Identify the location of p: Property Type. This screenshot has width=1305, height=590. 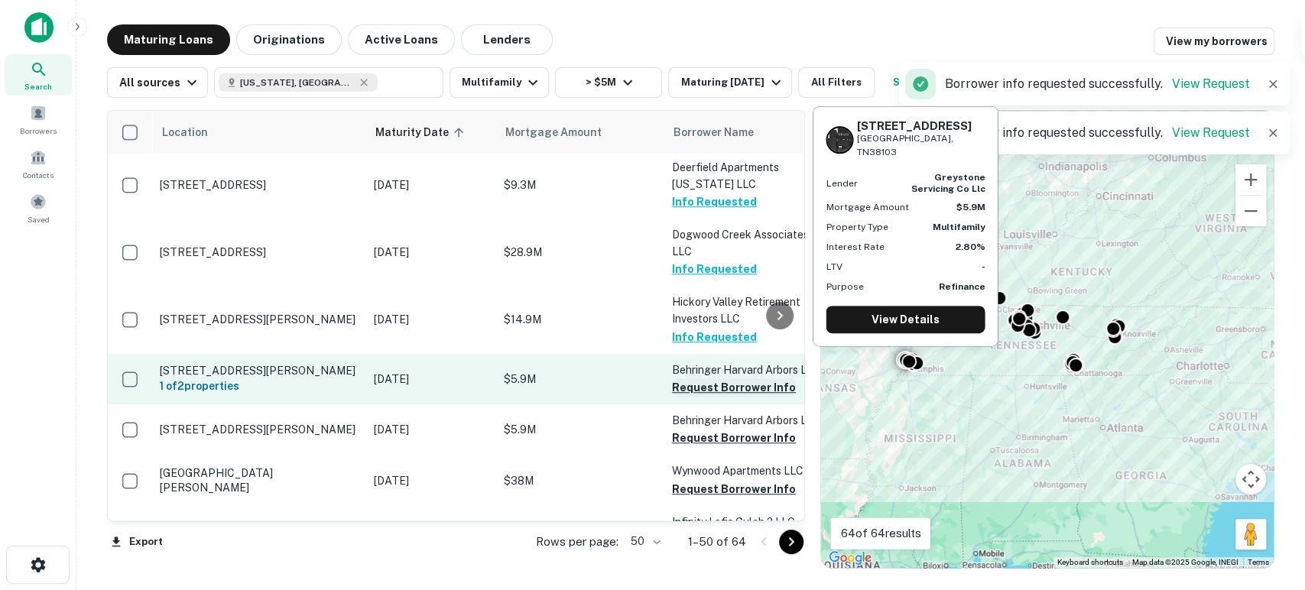
(856, 227).